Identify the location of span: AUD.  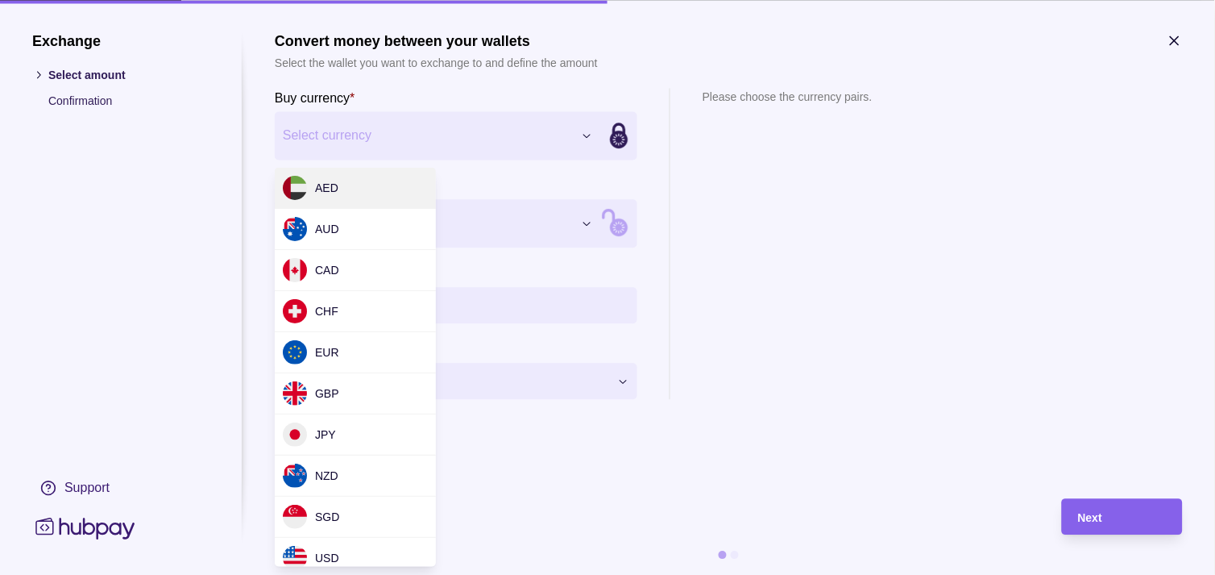
(327, 229).